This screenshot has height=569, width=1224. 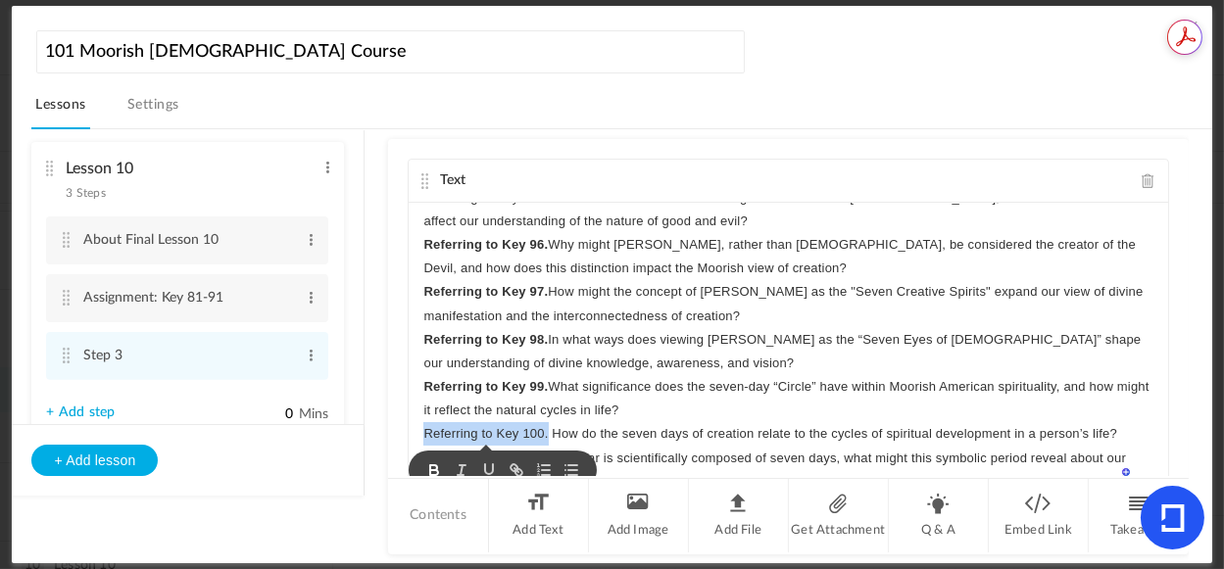 What do you see at coordinates (153, 111) in the screenshot?
I see `a: Settings` at bounding box center [153, 111].